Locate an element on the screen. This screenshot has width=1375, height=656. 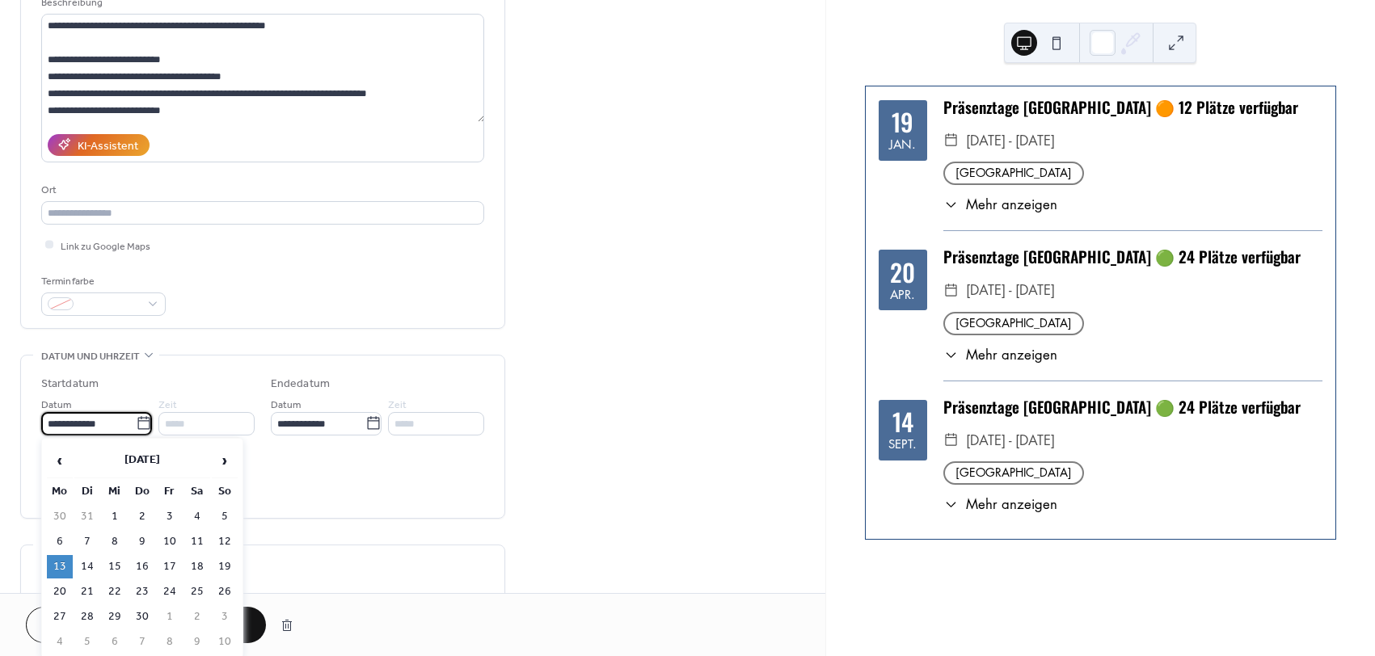
td: 28 is located at coordinates (87, 617).